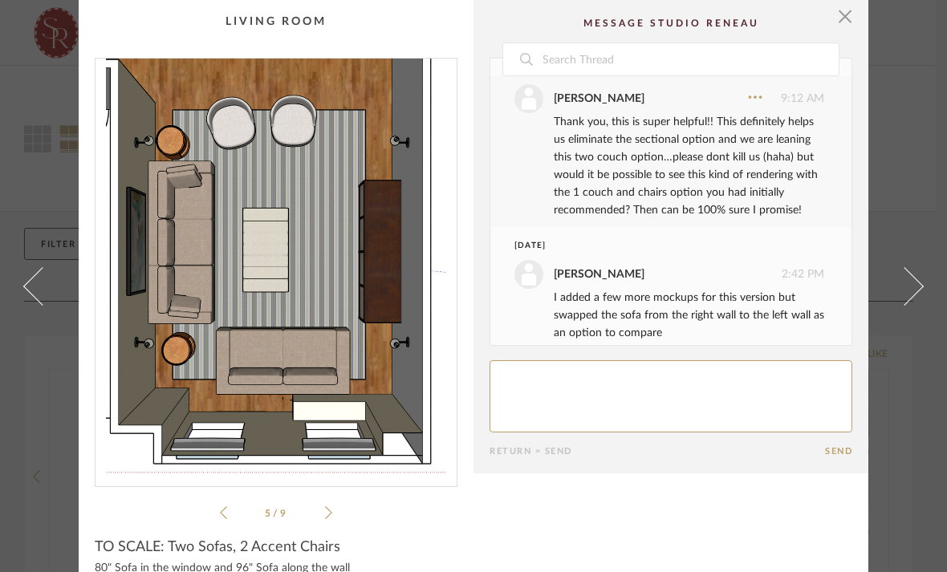  What do you see at coordinates (688, 166) in the screenshot?
I see `div: Thank you, this is super helpful!! This definitely helps us eliminate the sectional option and we...` at bounding box center [688, 166].